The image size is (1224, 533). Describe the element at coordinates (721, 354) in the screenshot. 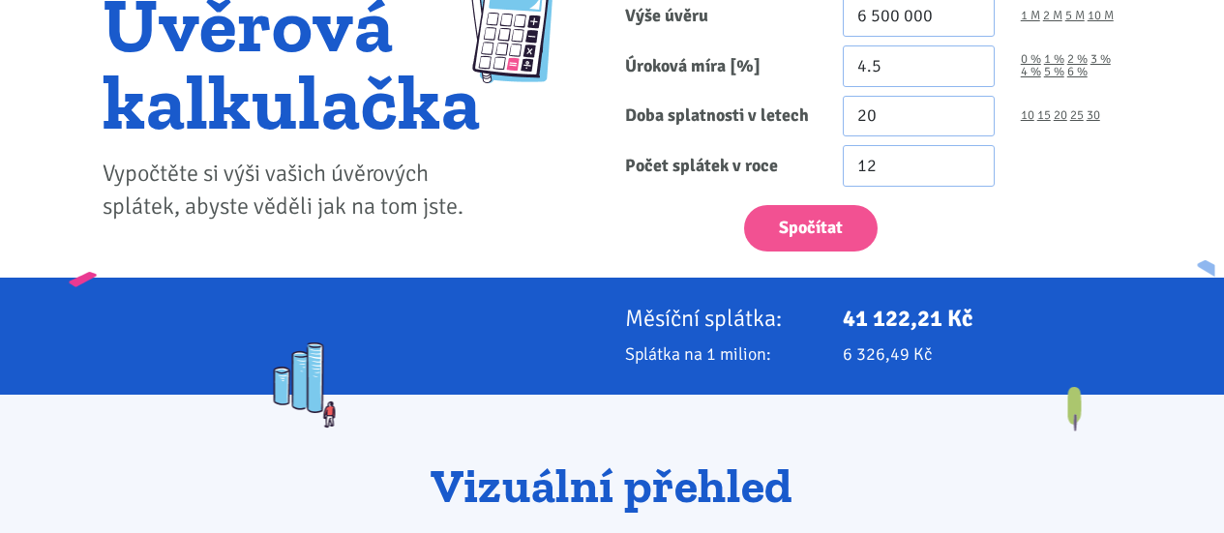

I see `p: Splátka na 1 milion:` at that location.